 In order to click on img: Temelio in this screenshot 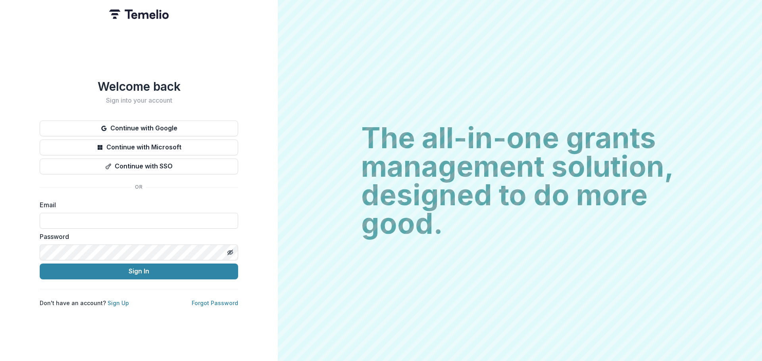, I will do `click(139, 14)`.